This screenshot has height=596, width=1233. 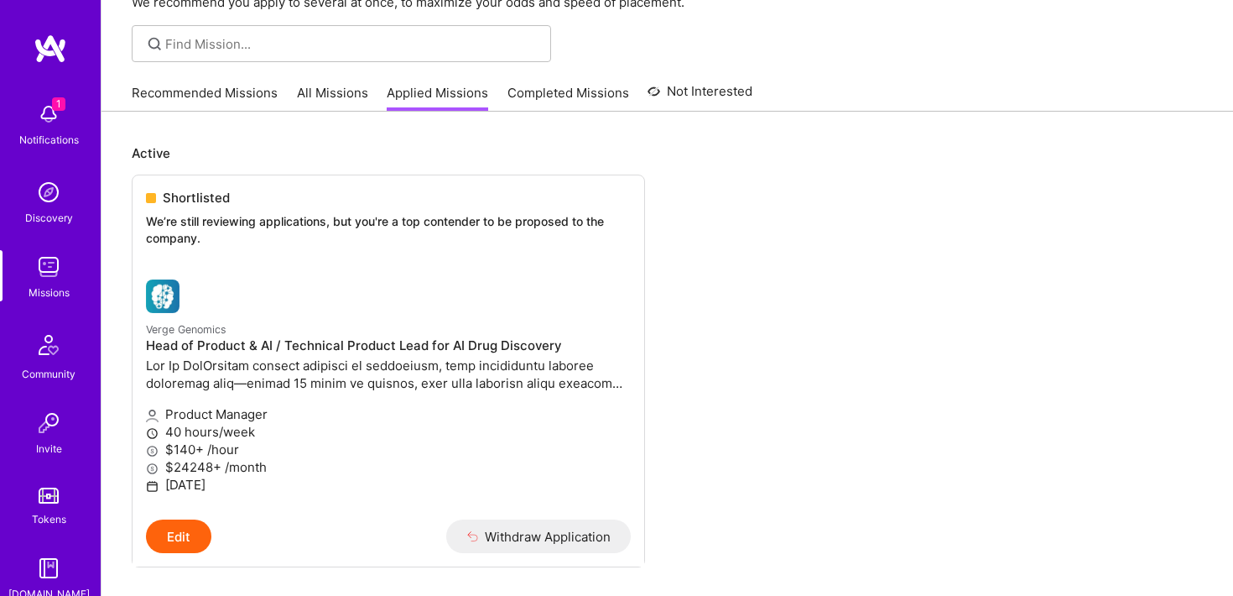 I want to click on img: tokens, so click(x=49, y=495).